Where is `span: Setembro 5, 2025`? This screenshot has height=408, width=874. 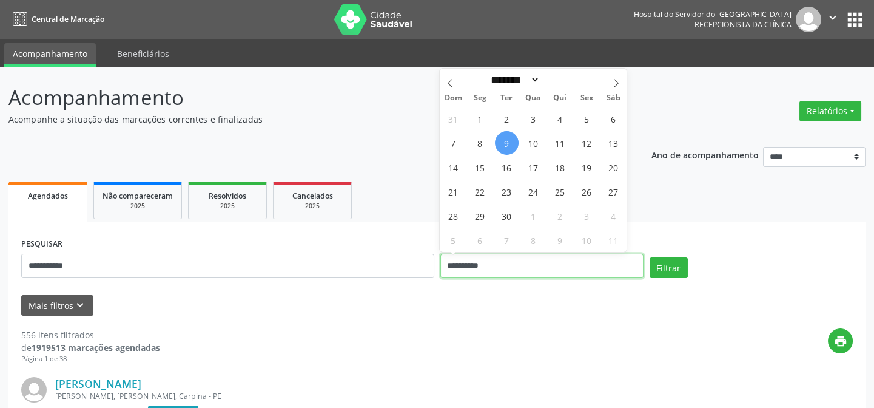
span: Setembro 5, 2025 is located at coordinates (586, 118).